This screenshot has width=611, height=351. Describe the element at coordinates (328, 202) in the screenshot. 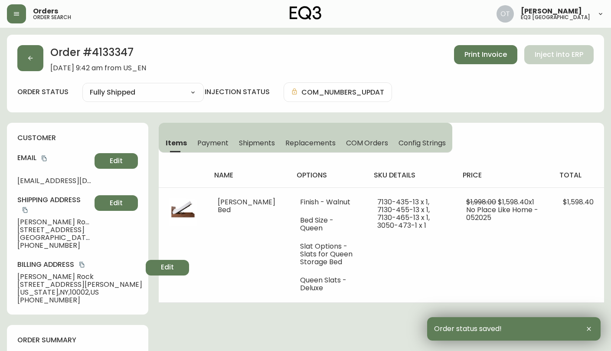

I see `li: Finish - Walnut` at that location.